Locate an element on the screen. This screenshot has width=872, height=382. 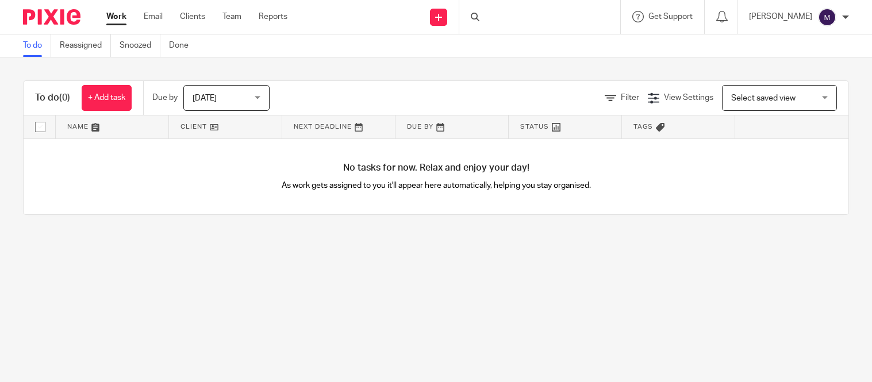
a: To do is located at coordinates (37, 45).